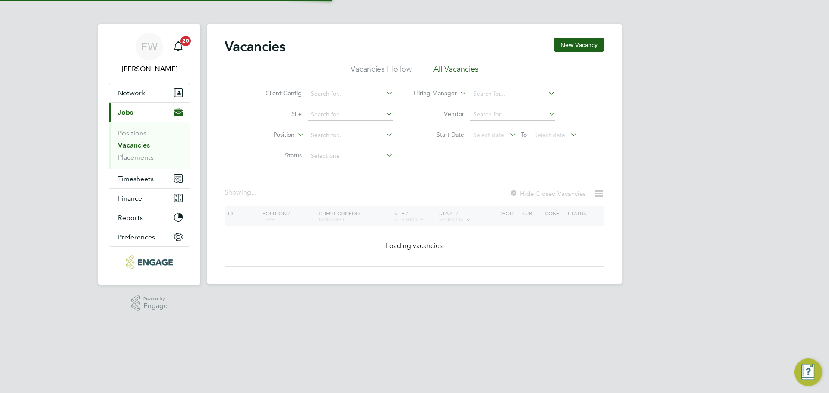 Image resolution: width=829 pixels, height=393 pixels. I want to click on label: Vendor, so click(439, 114).